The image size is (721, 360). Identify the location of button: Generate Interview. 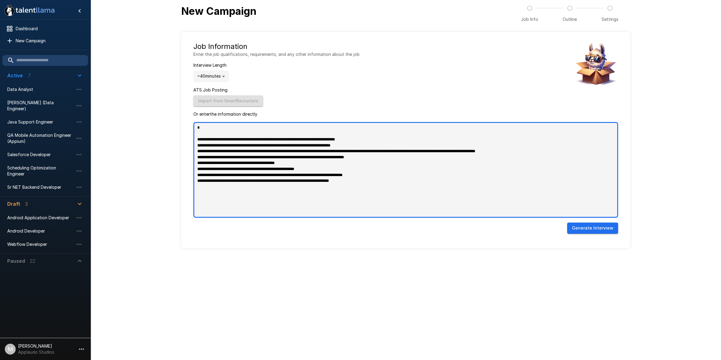
(593, 228).